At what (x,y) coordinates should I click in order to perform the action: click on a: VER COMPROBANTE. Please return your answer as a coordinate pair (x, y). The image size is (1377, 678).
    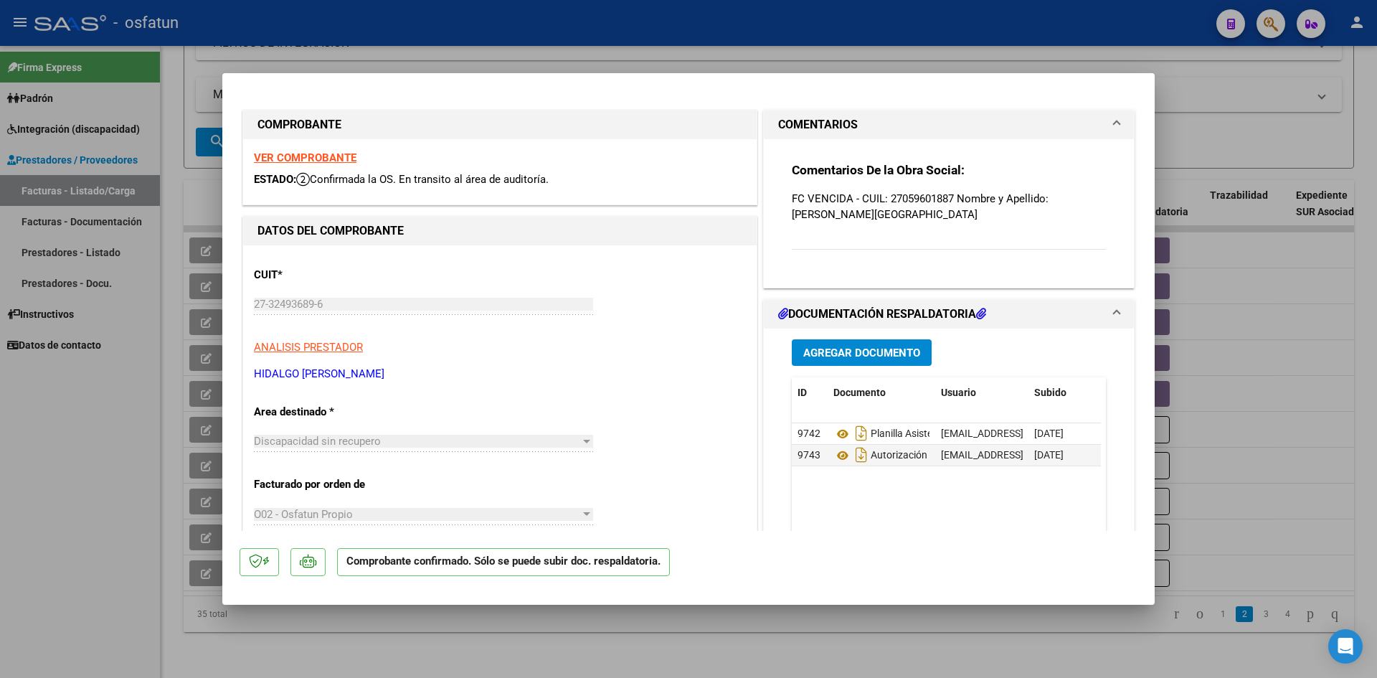
    Looking at the image, I should click on (305, 158).